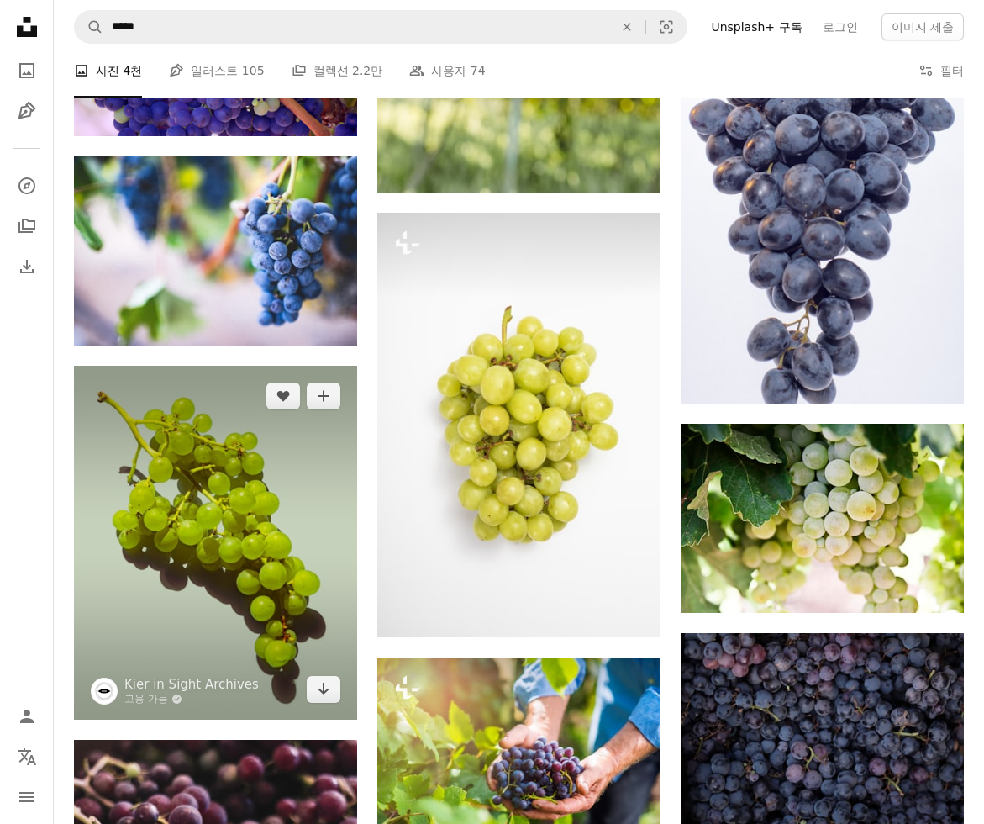 This screenshot has height=824, width=984. Describe the element at coordinates (381, 27) in the screenshot. I see `form: 사이트 전체에서 이미지 찾기` at that location.